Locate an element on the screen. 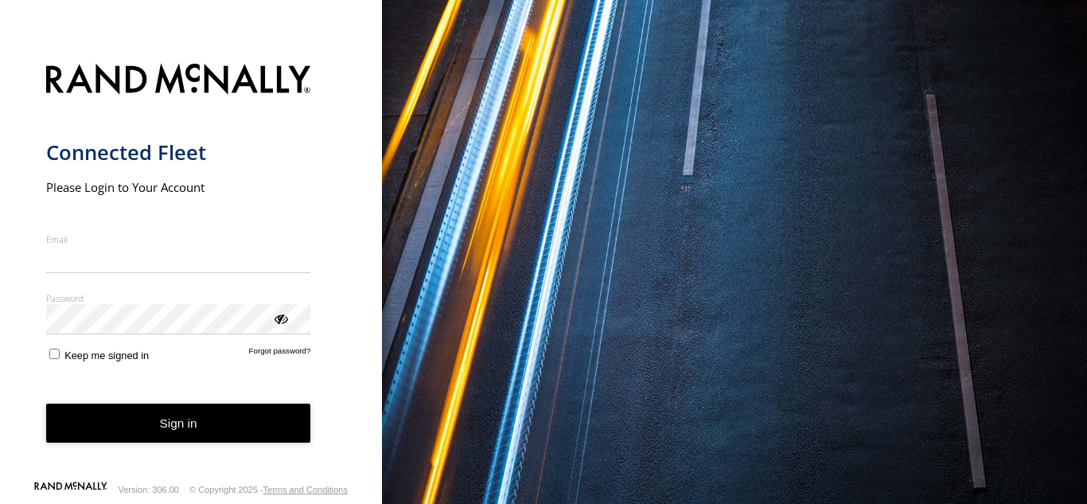 Image resolution: width=1087 pixels, height=504 pixels. form: main is located at coordinates (191, 267).